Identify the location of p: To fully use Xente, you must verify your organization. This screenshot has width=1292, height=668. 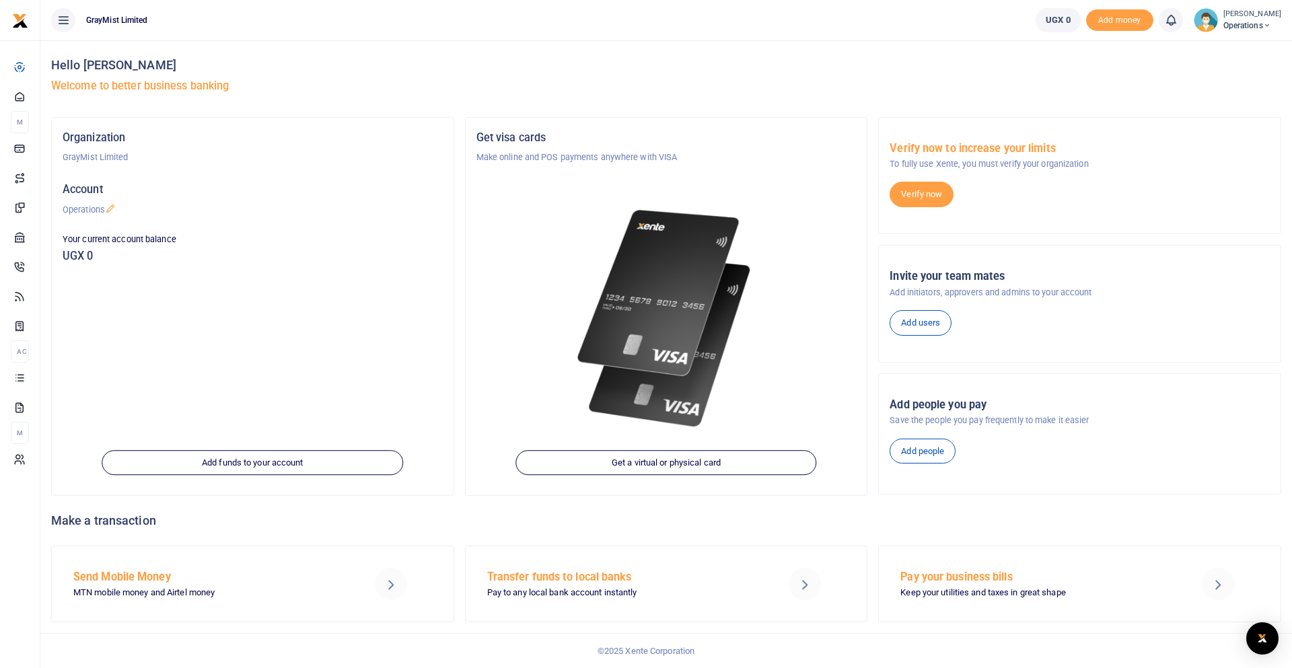
(1080, 164).